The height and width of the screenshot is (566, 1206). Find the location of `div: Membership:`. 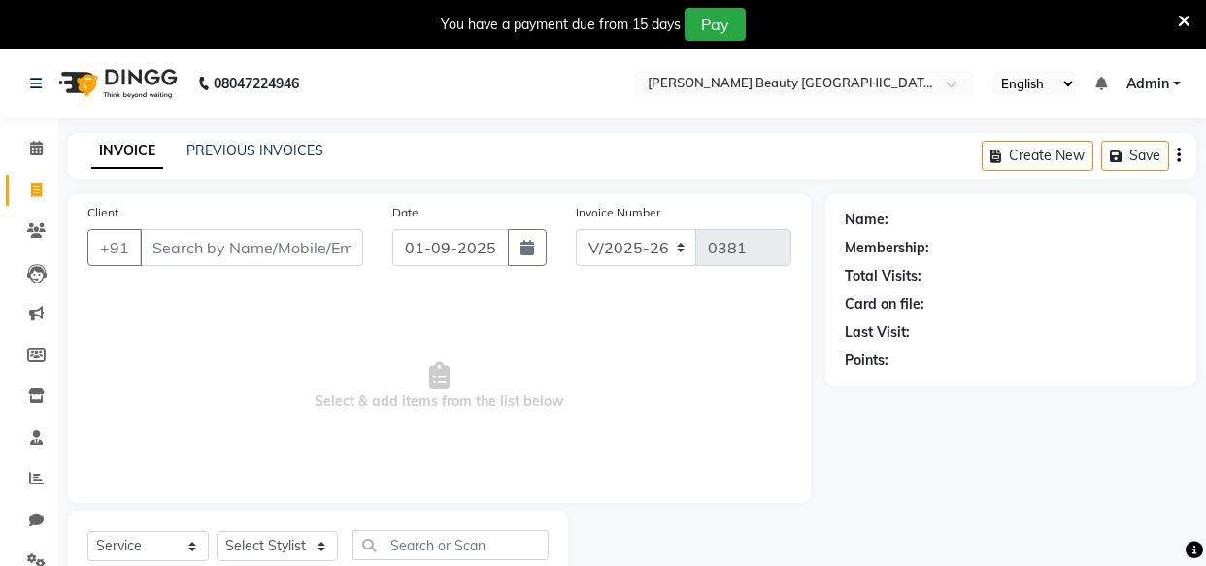

div: Membership: is located at coordinates (887, 248).